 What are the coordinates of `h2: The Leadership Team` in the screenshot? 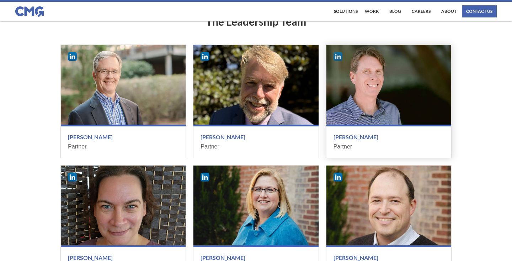 It's located at (256, 18).